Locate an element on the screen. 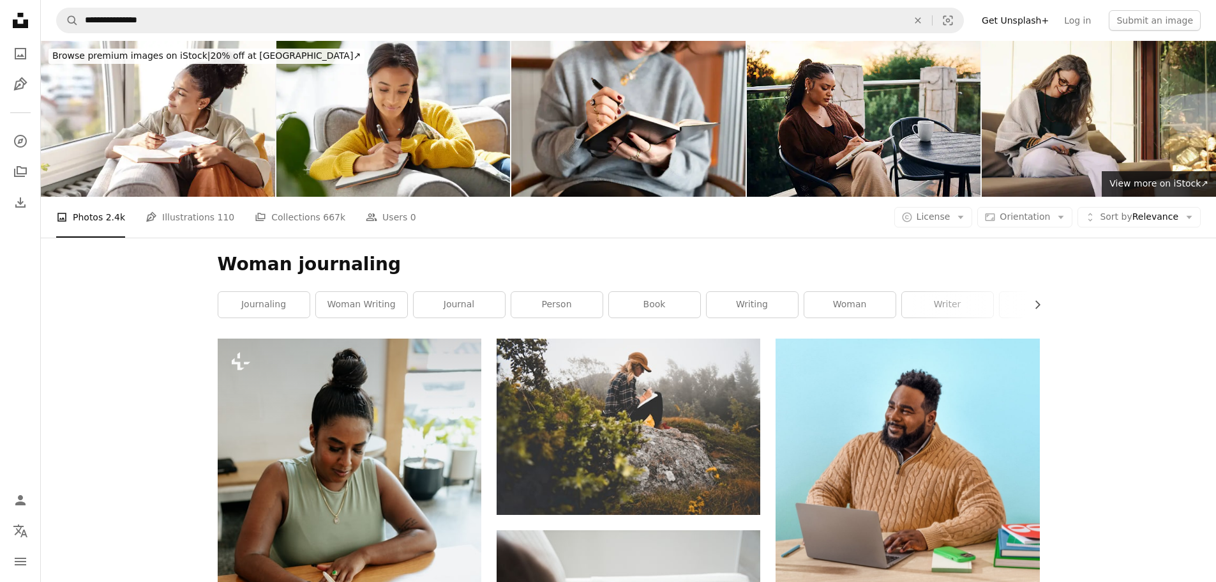  a: Log in is located at coordinates (1078, 20).